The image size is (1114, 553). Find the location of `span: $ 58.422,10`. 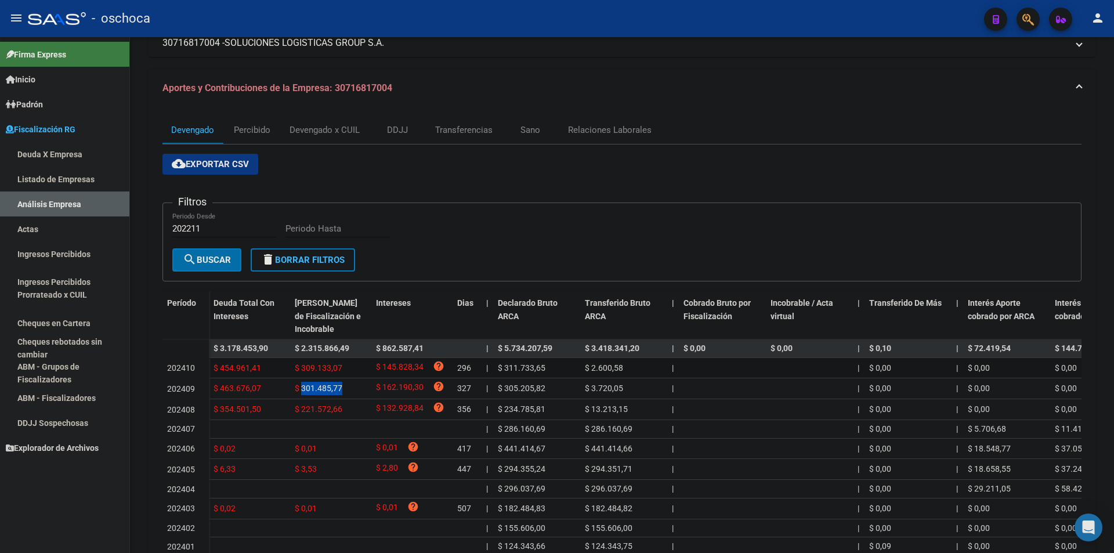

span: $ 58.422,10 is located at coordinates (1077, 489).